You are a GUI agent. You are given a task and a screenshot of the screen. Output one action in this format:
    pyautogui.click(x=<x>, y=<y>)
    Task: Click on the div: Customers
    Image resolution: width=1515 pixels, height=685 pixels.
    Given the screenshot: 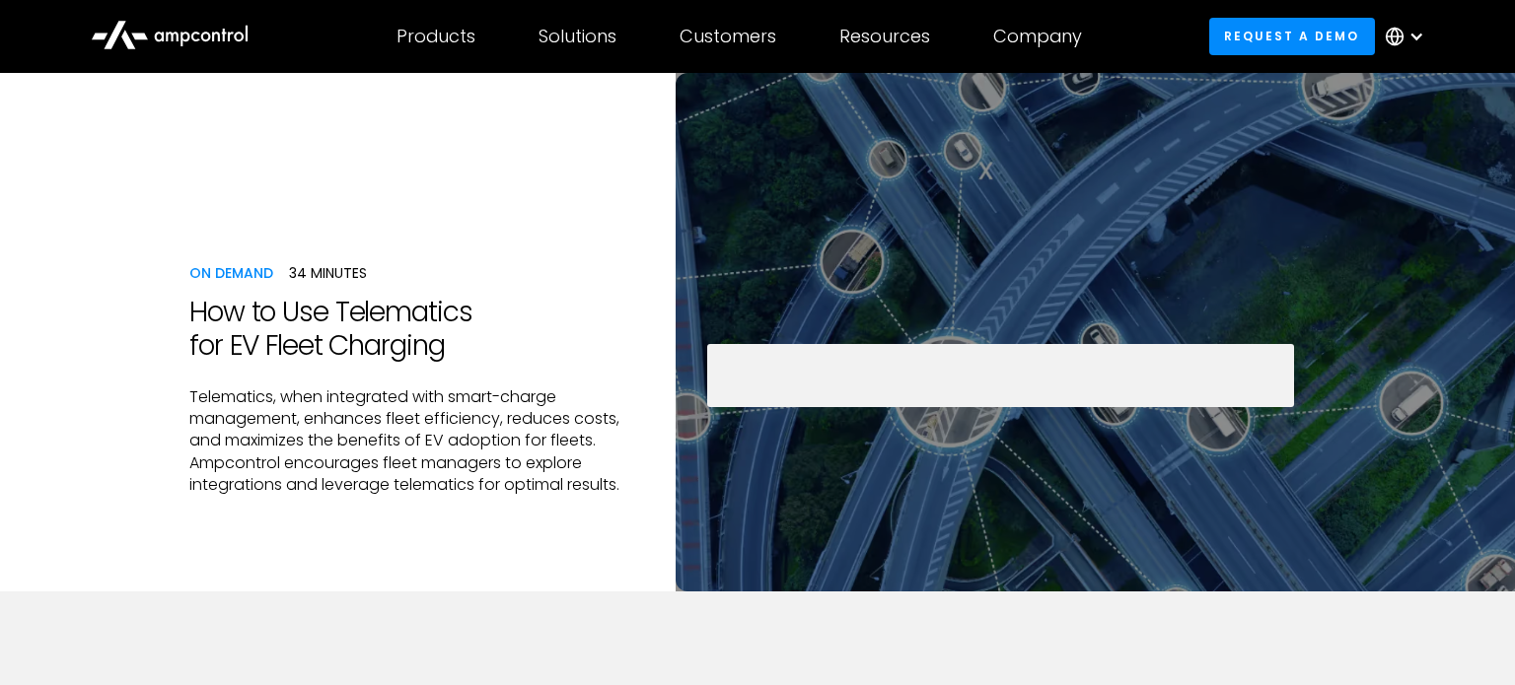 What is the action you would take?
    pyautogui.click(x=728, y=36)
    